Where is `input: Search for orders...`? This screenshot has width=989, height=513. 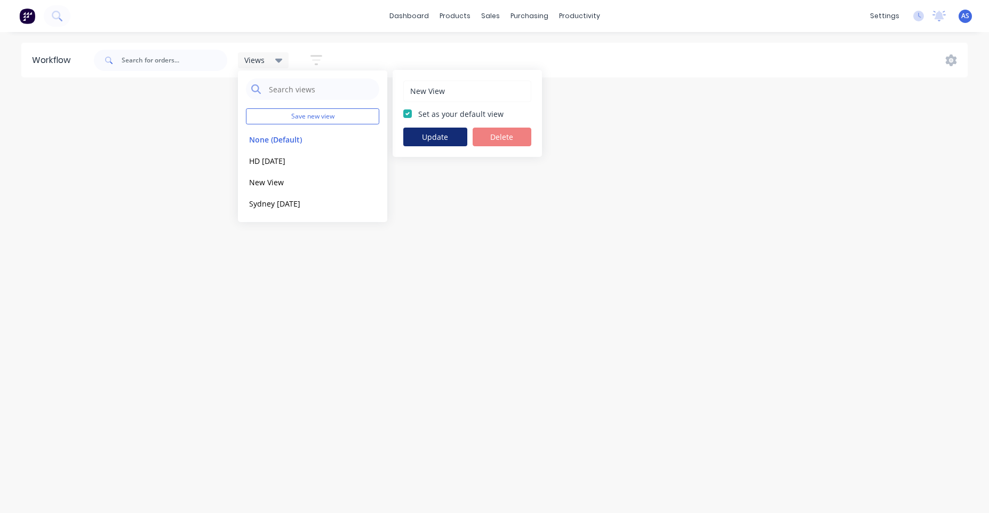
input: Search for orders... is located at coordinates (174, 60).